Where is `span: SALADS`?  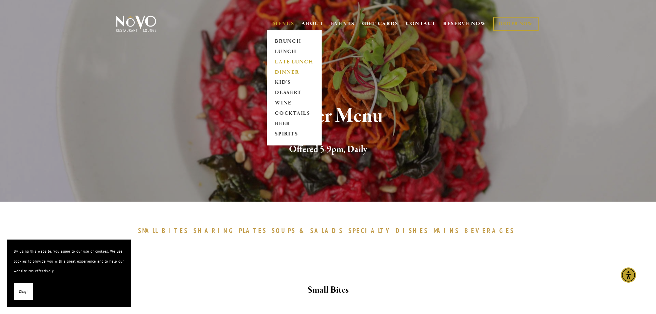 span: SALADS is located at coordinates (327, 231).